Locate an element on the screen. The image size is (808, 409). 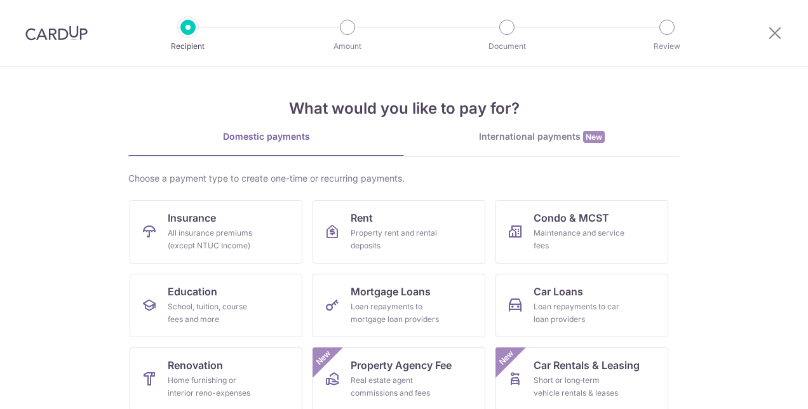
a: Mortgage LoansLoan repayments to mortgage loan providers is located at coordinates (399, 305).